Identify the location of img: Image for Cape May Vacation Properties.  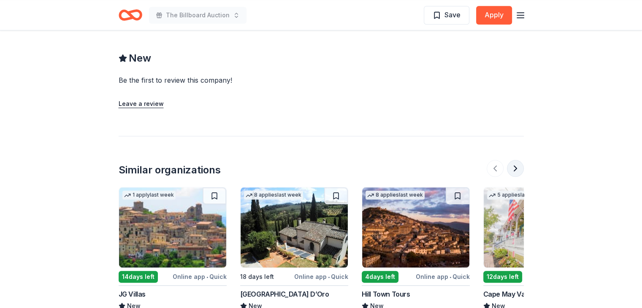
(537, 227).